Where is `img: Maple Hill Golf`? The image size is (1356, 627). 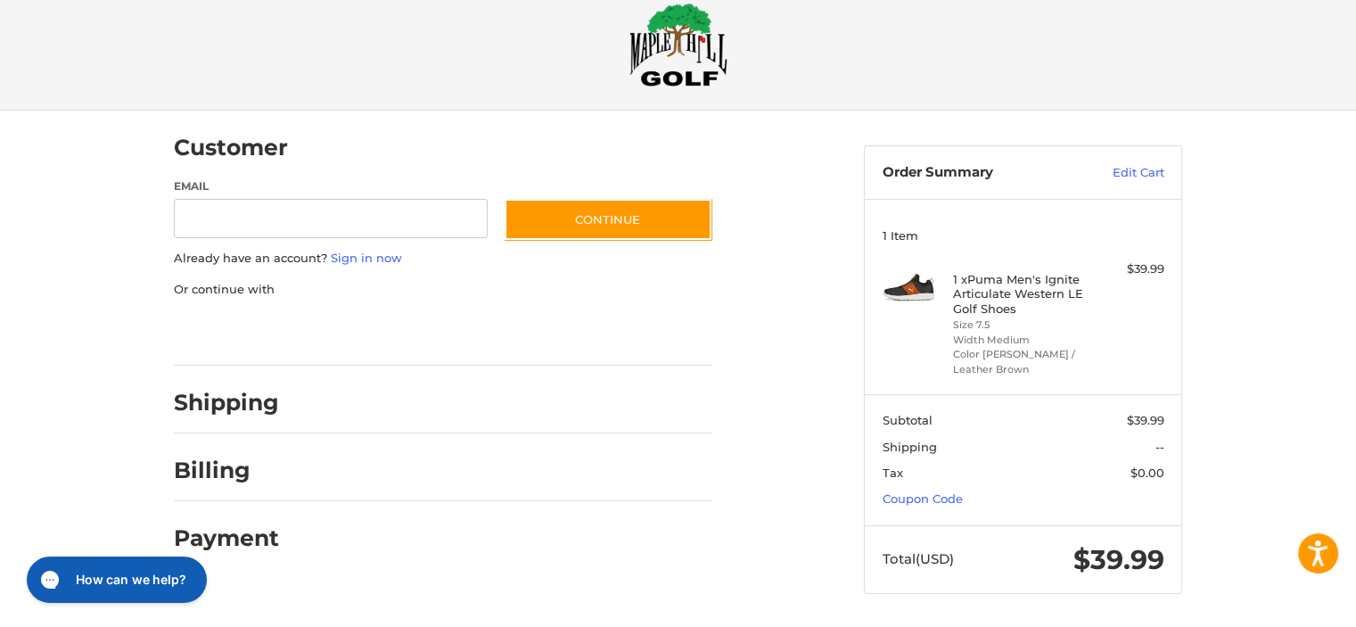
img: Maple Hill Golf is located at coordinates (678, 45).